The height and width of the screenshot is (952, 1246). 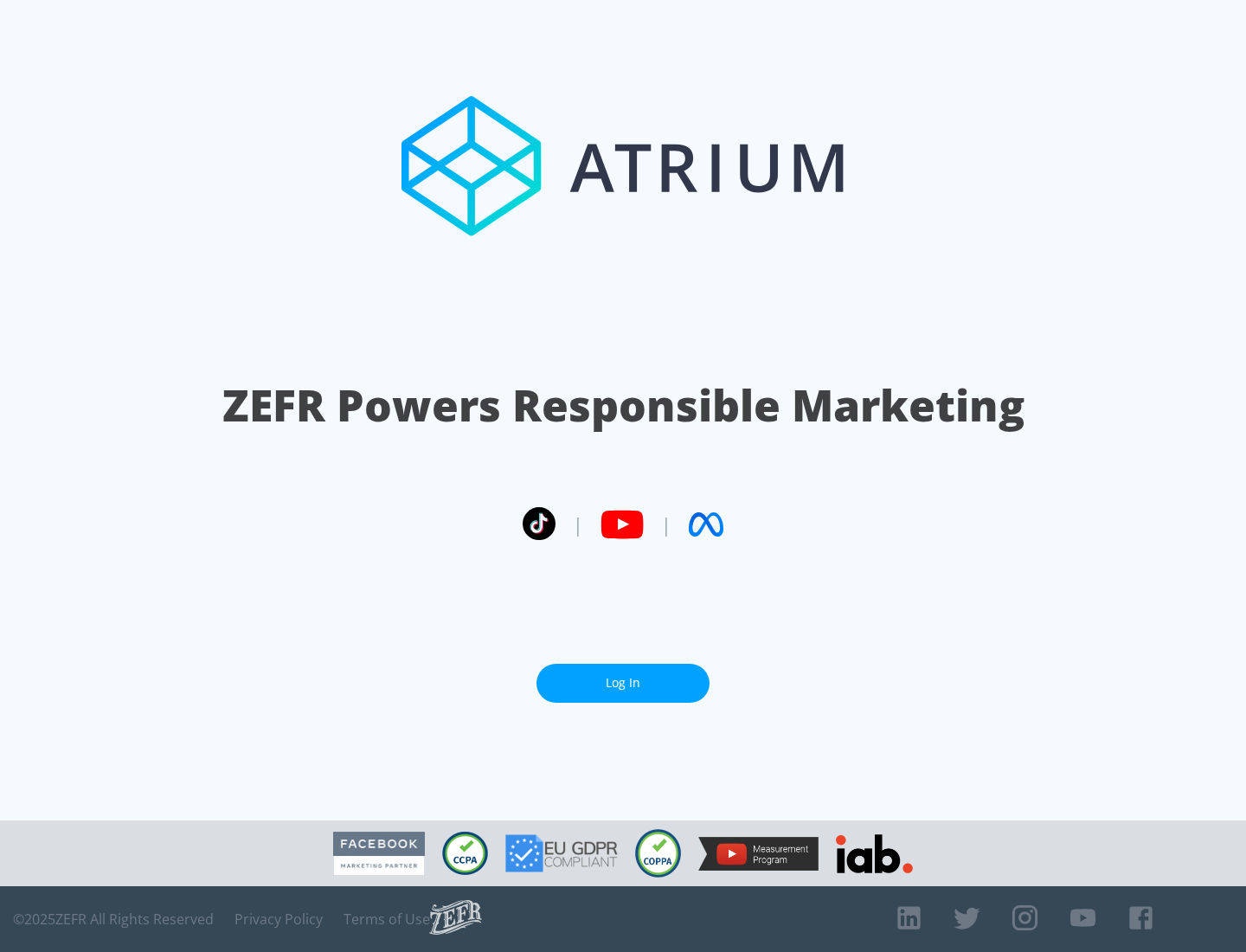 I want to click on img: Facebook Marketing Partner, so click(x=379, y=853).